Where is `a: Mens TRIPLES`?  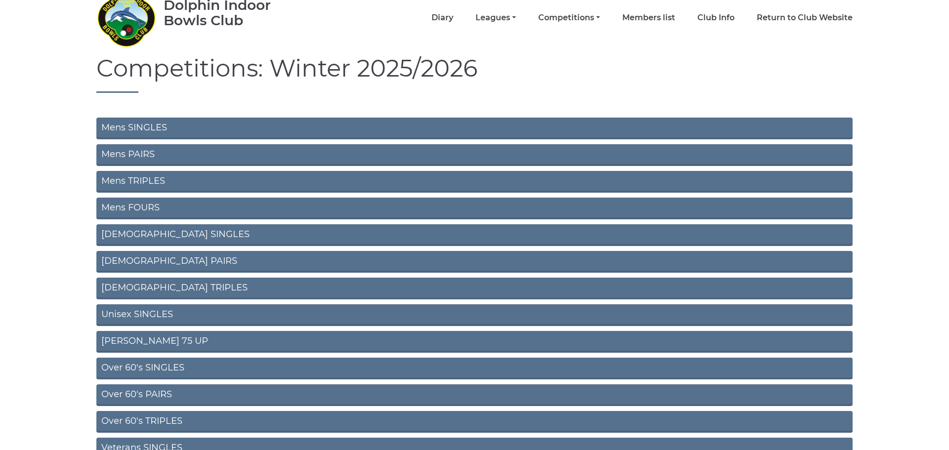
a: Mens TRIPLES is located at coordinates (475, 182).